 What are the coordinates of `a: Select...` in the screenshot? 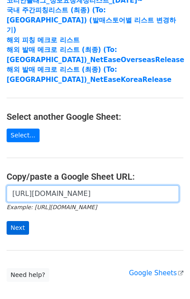 It's located at (23, 135).